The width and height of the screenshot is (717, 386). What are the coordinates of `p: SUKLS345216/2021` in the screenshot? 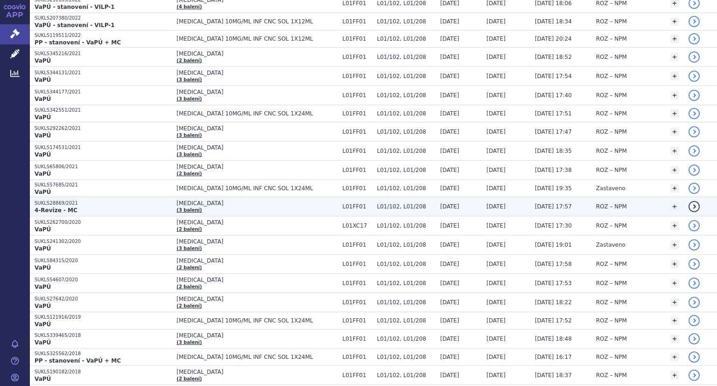 It's located at (103, 54).